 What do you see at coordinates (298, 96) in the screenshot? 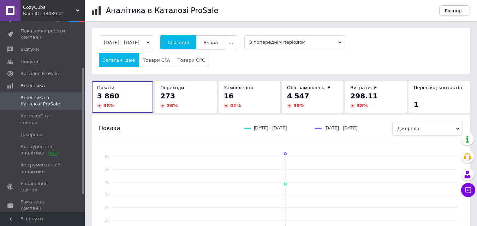
I see `span: 4 547` at bounding box center [298, 96].